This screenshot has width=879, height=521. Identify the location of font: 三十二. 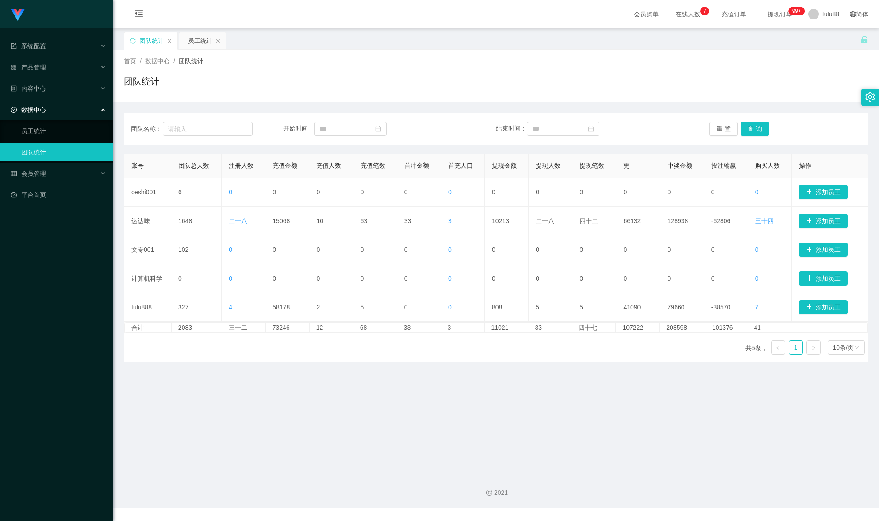
(238, 327).